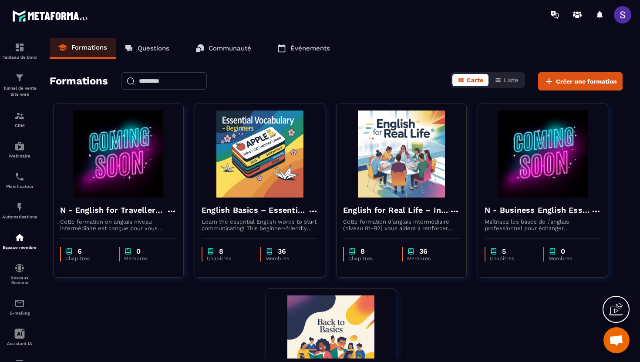  Describe the element at coordinates (113, 210) in the screenshot. I see `h4: N - English for Travellers – Intermediate Level` at that location.